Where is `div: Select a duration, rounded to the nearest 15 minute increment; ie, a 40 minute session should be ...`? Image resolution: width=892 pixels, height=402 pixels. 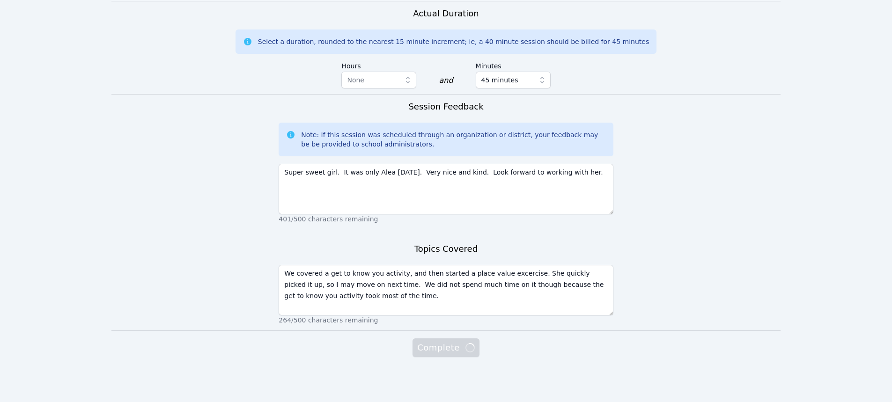
div: Select a duration, rounded to the nearest 15 minute increment; ie, a 40 minute session should be ... is located at coordinates (453, 42).